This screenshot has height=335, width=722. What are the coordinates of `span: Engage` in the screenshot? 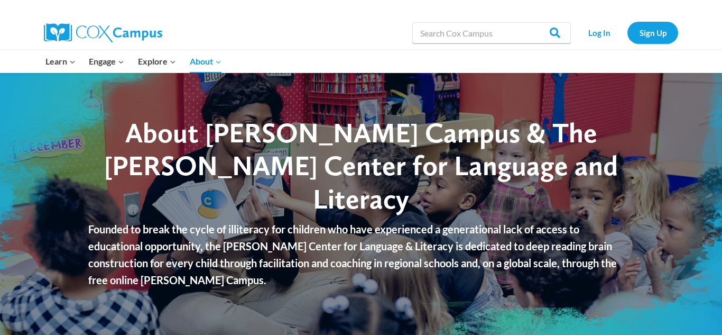 It's located at (106, 61).